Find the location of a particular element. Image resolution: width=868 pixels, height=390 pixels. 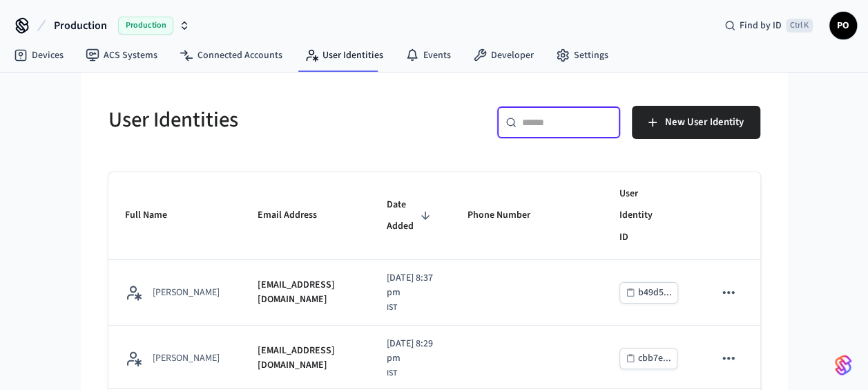

button: New User Identity is located at coordinates (696, 122).